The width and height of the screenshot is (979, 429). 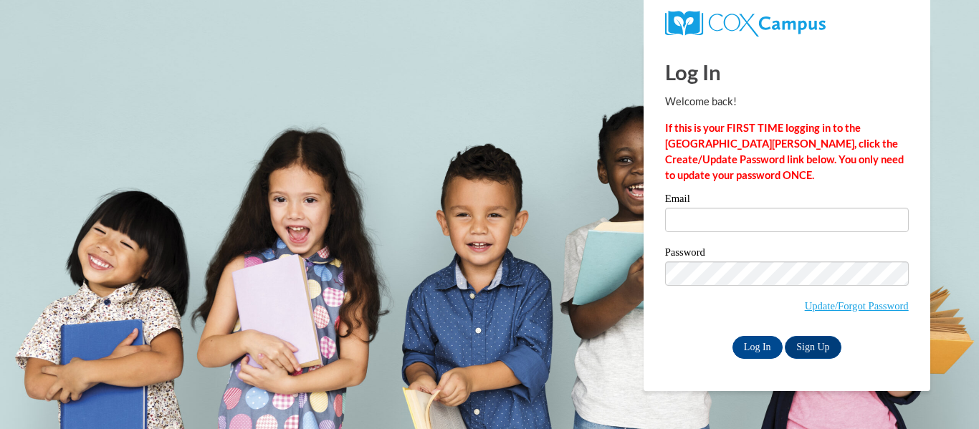 I want to click on a: Sign Up, so click(x=812, y=347).